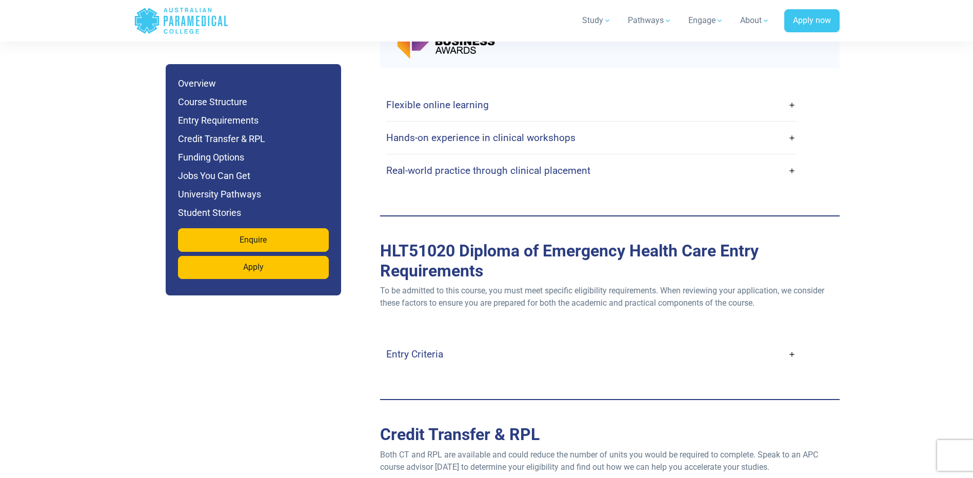 This screenshot has width=973, height=478. What do you see at coordinates (591, 137) in the screenshot?
I see `a: Hands-on experience in clinical workshops` at bounding box center [591, 137].